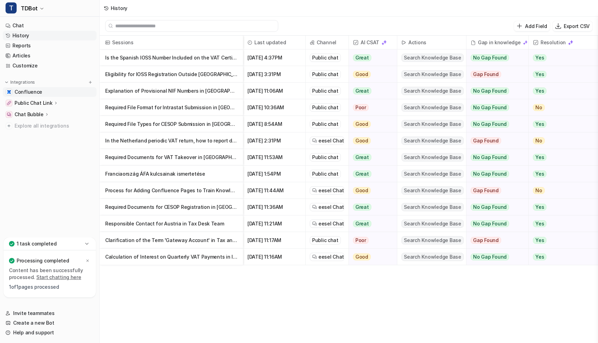 The height and width of the screenshot is (343, 598). Describe the element at coordinates (23, 82) in the screenshot. I see `p: Integrations` at that location.